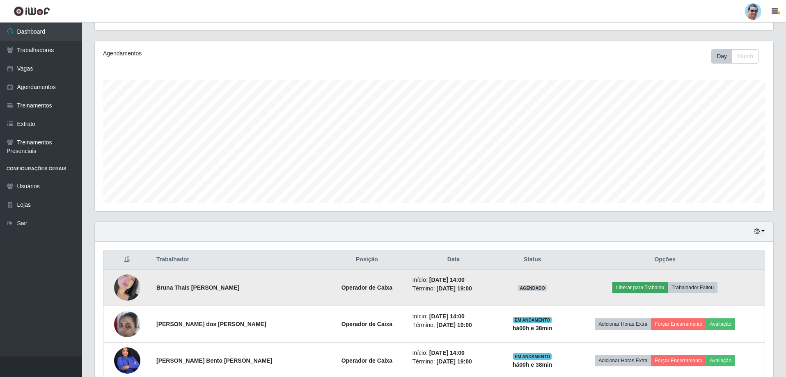 The image size is (786, 377). I want to click on th: Status, so click(533, 260).